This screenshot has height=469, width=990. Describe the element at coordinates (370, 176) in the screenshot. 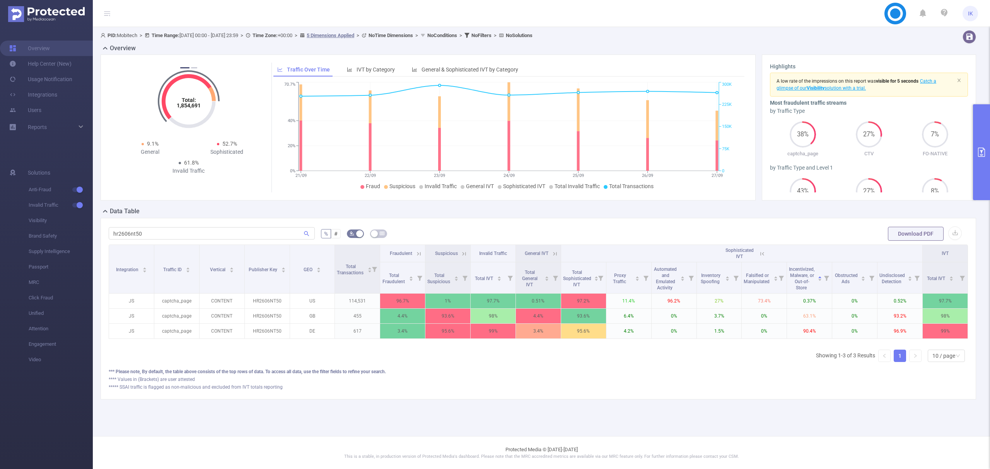

I see `tspan: 22/09` at that location.